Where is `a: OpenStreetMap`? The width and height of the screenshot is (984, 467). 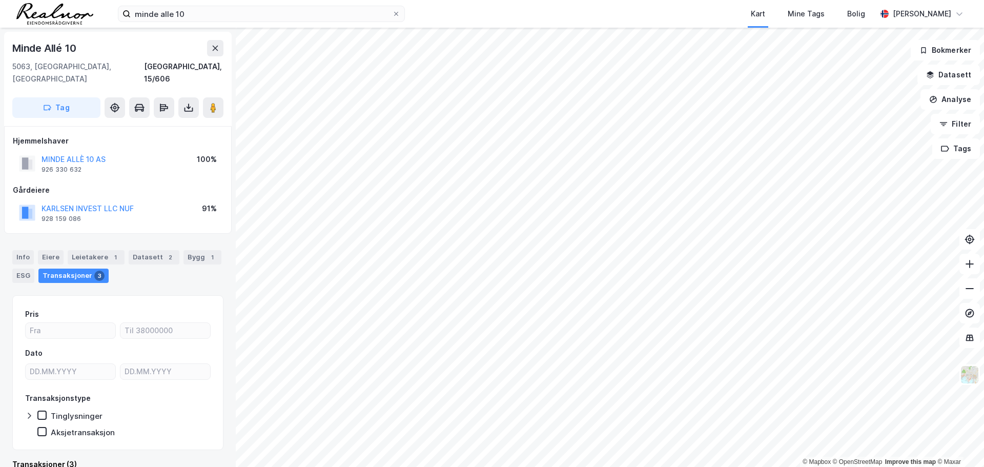
a: OpenStreetMap is located at coordinates (858, 462).